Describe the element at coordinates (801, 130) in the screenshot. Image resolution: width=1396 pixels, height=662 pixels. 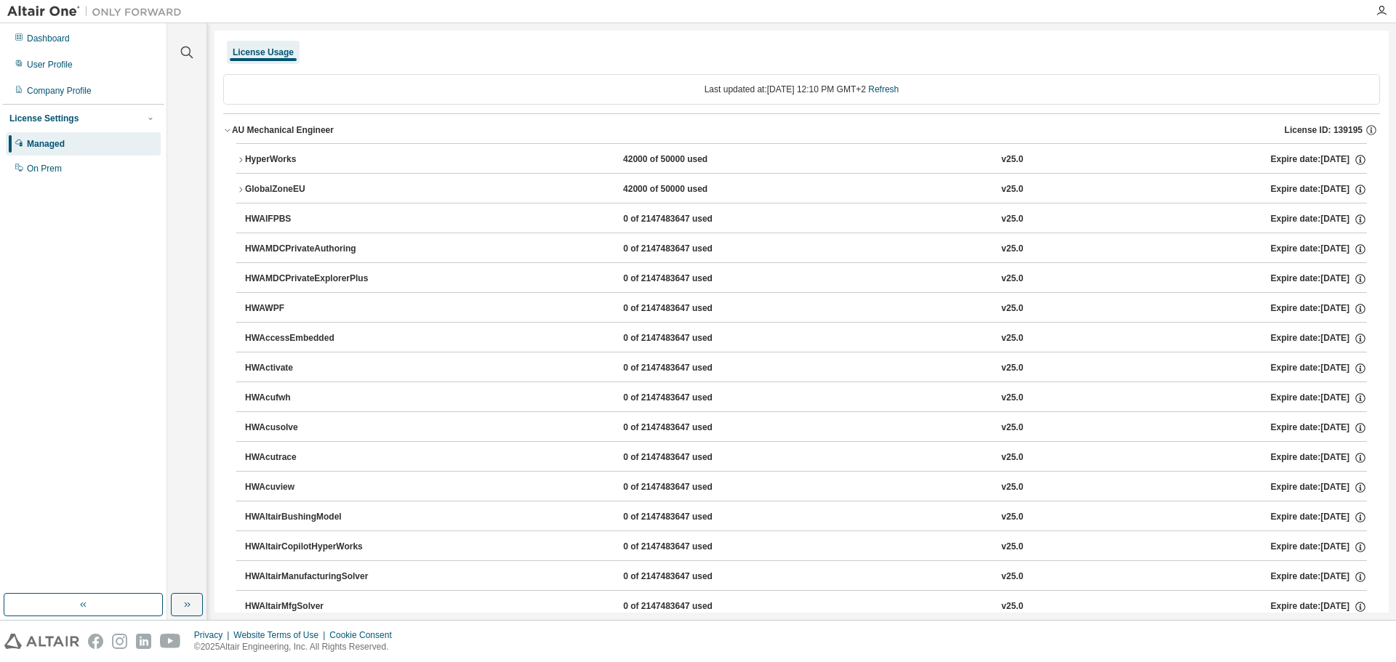
I see `button: AU Mechanical EngineerLicense ID: 139195` at that location.